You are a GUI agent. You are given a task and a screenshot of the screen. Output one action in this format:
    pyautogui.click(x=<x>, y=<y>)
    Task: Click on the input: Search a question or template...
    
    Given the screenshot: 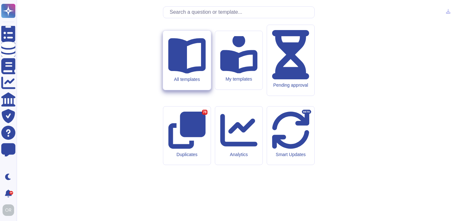 What is the action you would take?
    pyautogui.click(x=240, y=12)
    